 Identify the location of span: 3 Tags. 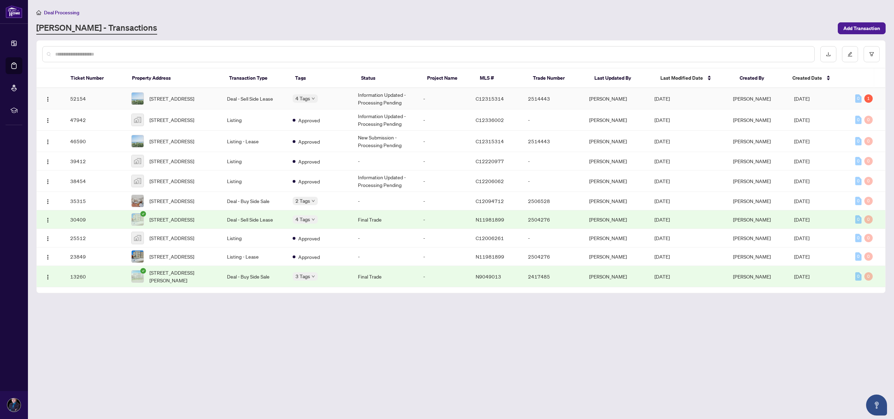
(303, 276).